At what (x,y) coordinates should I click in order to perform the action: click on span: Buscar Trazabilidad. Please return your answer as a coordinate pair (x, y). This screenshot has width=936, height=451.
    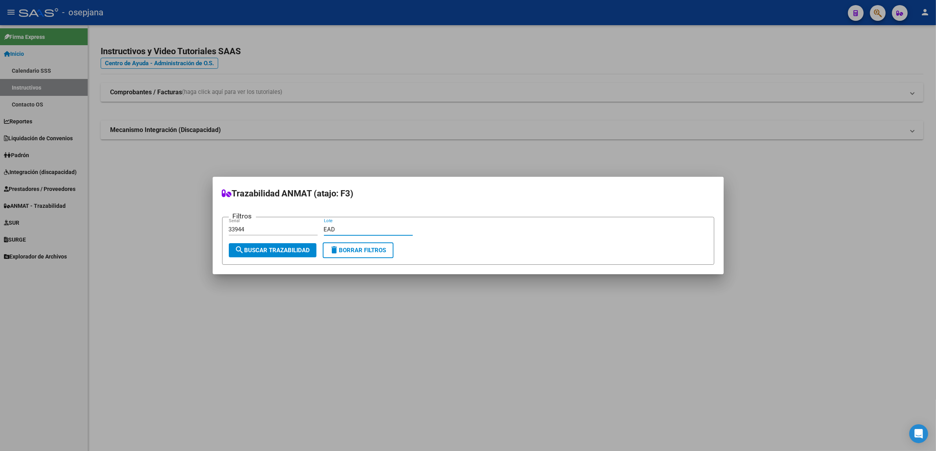
    Looking at the image, I should click on (272, 250).